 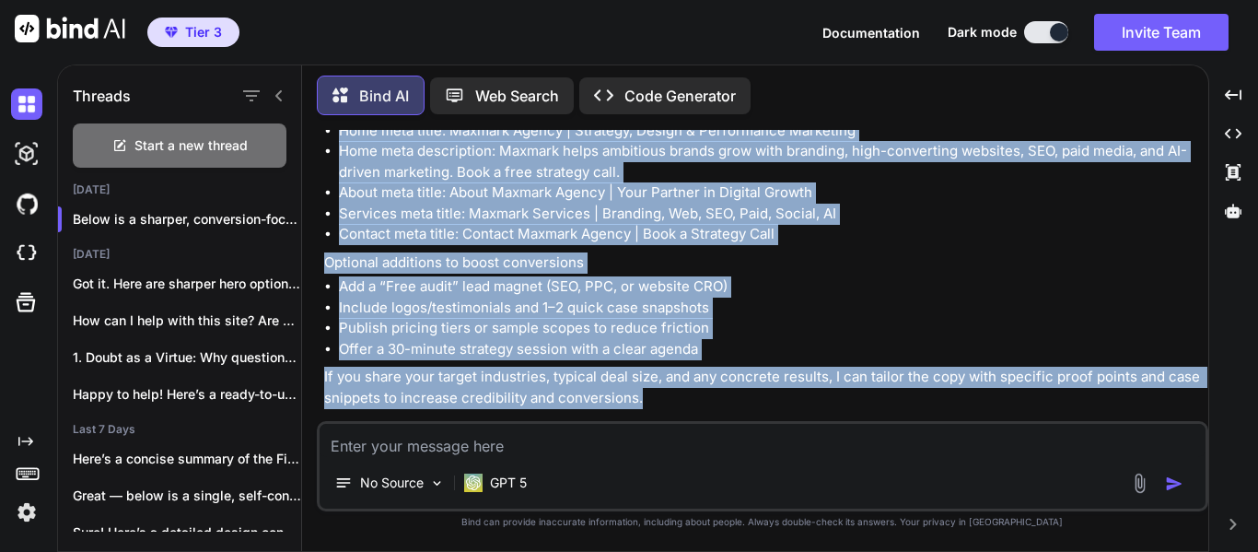 What do you see at coordinates (764, 387) in the screenshot?
I see `p: If you share your target industries, typical deal size, and any concrete results, I can tailor th...` at bounding box center [764, 387].